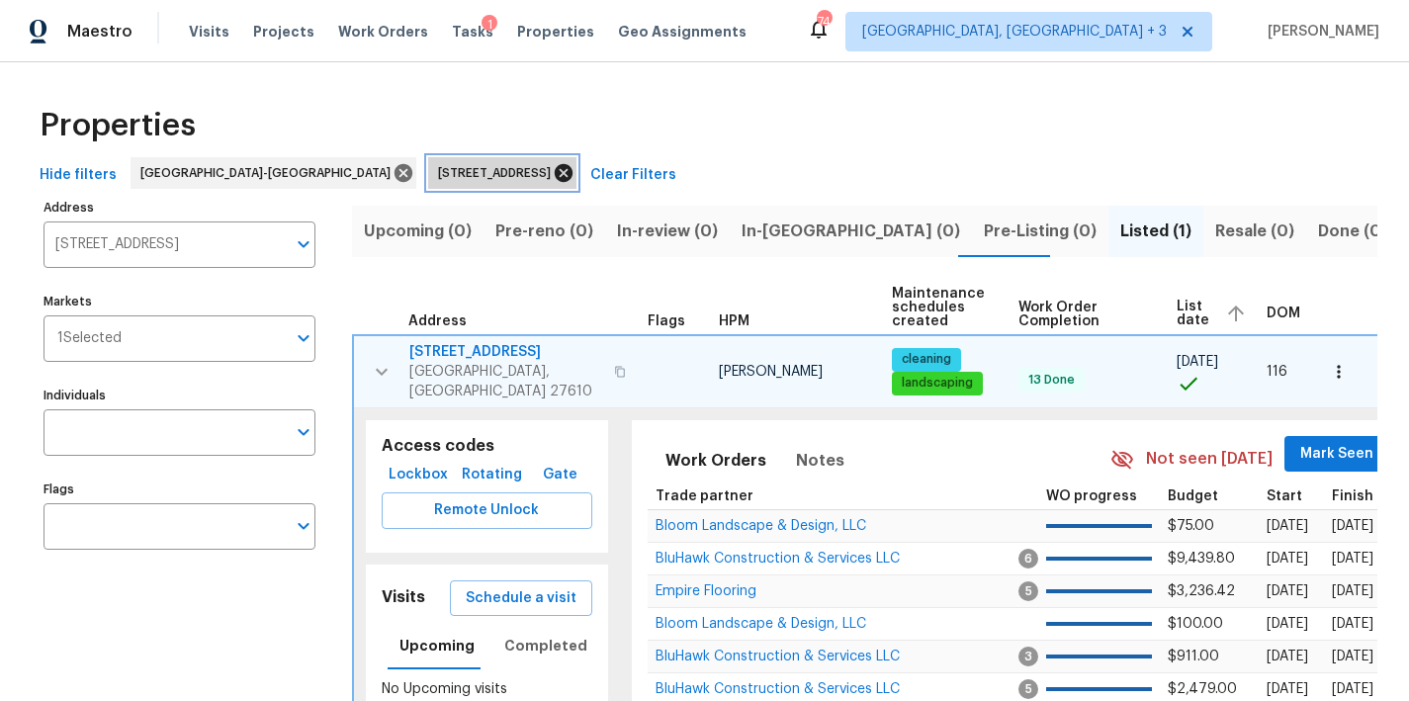 This screenshot has height=701, width=1409. Describe the element at coordinates (1276, 372) in the screenshot. I see `span: 116` at that location.